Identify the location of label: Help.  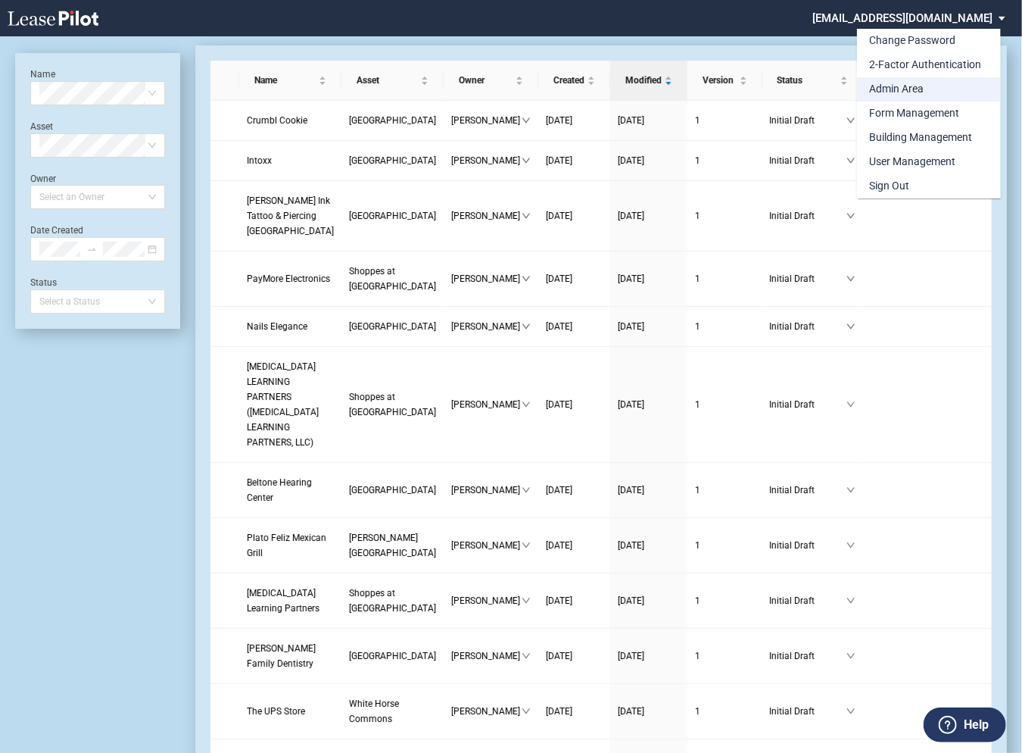
(976, 725).